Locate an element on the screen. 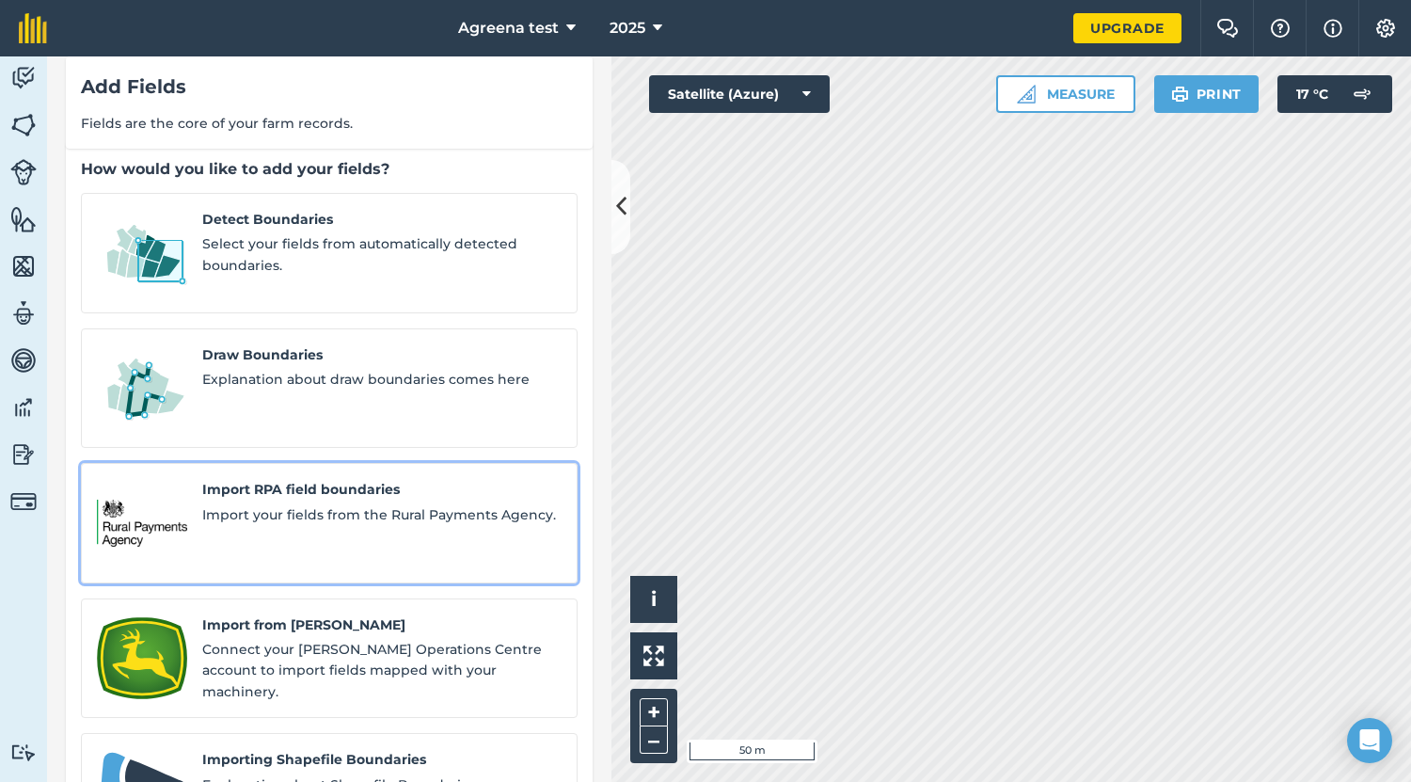 This screenshot has height=782, width=1411. img: A cog icon is located at coordinates (1386, 28).